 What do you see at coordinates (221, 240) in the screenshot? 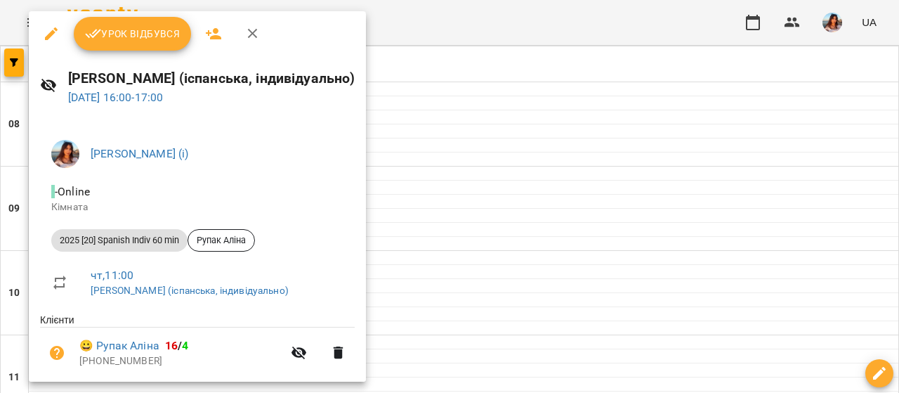
I see `div: Рупак Аліна` at bounding box center [221, 240].